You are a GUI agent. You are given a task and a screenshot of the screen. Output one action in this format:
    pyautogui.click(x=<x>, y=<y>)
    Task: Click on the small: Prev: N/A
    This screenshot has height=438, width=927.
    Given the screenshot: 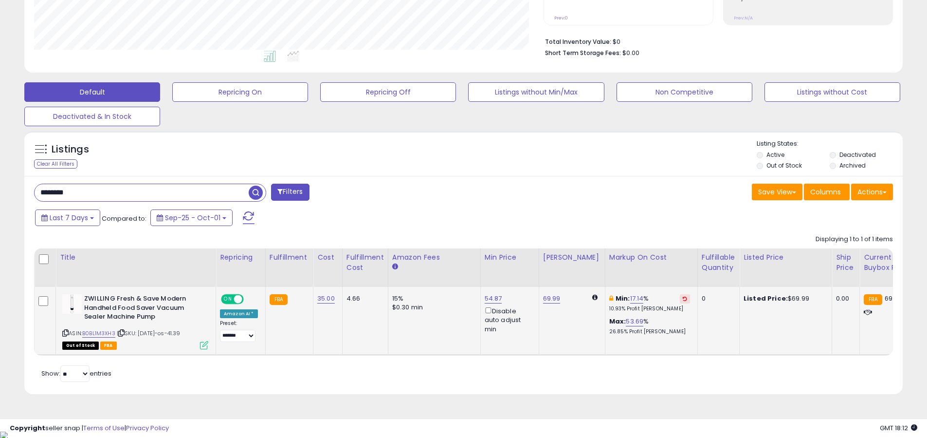 What is the action you would take?
    pyautogui.click(x=743, y=18)
    